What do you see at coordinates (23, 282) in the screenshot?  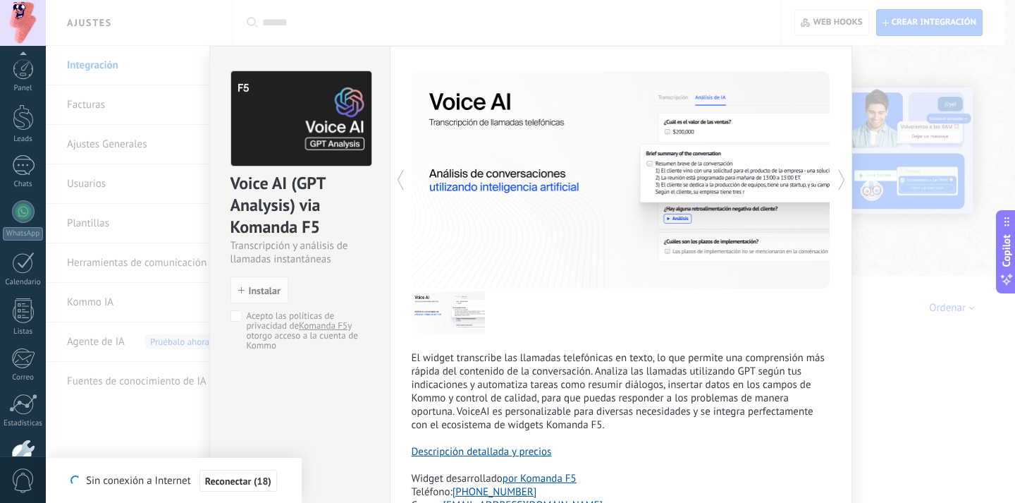 I see `div: Calendario` at bounding box center [23, 282].